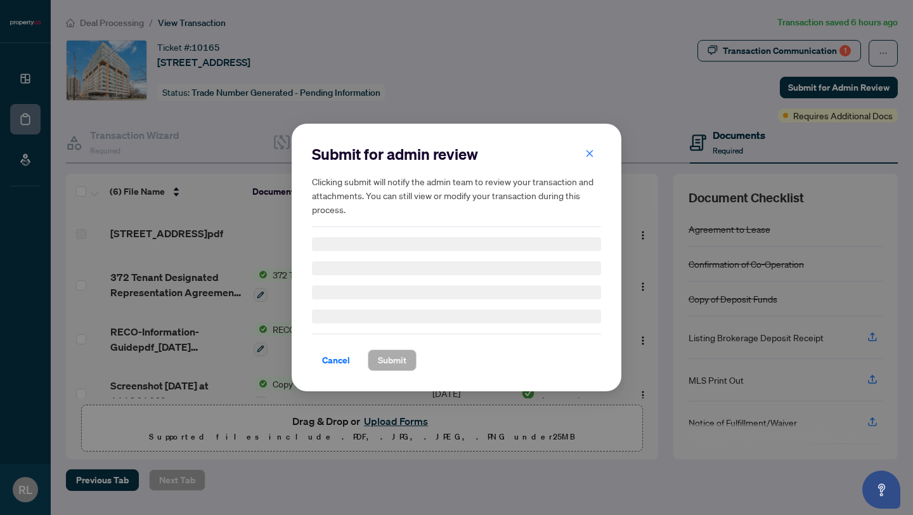  I want to click on h2: Submit for admin review, so click(456, 154).